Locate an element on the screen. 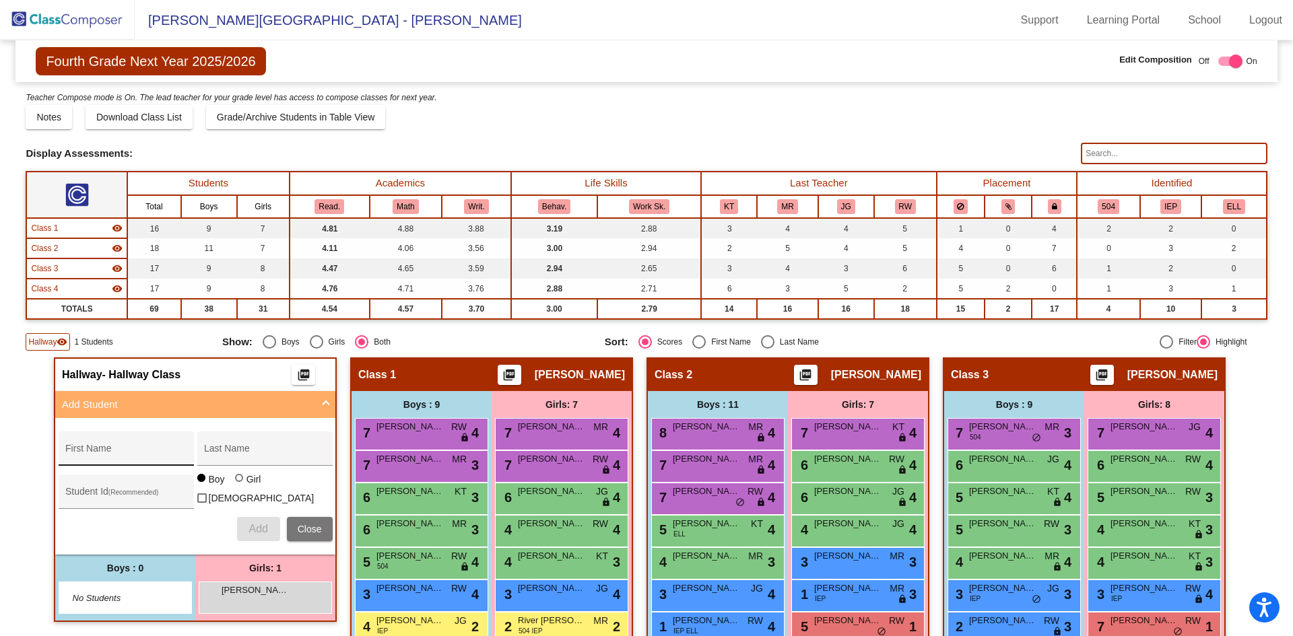 This screenshot has width=1293, height=636. th: Boys is located at coordinates (209, 207).